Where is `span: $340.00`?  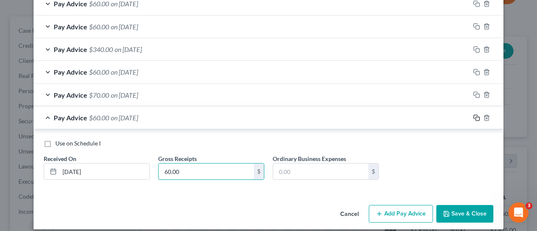 span: $340.00 is located at coordinates (101, 49).